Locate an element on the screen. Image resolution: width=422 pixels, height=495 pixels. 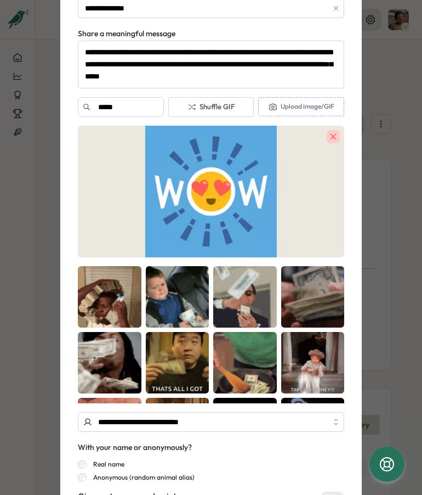
button: Shuffle GIF is located at coordinates (211, 107).